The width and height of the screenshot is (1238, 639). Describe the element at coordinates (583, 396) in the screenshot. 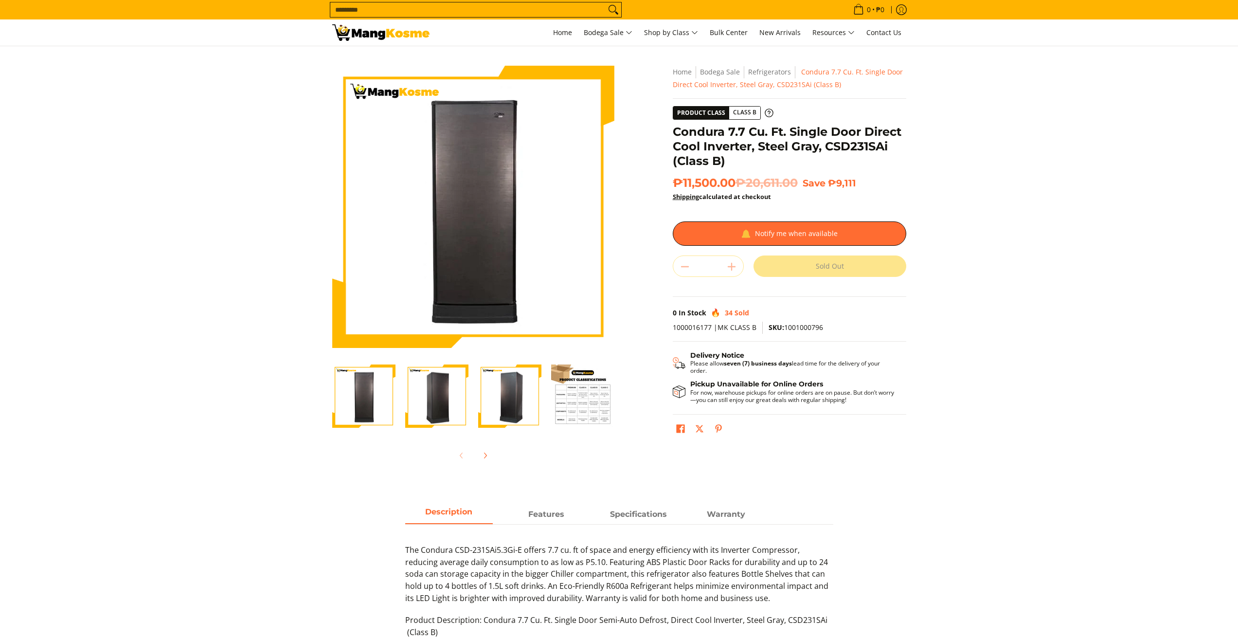

I see `img: Condura 7.7 Cu. Ft. Single Door Direct Cool Inverter, Steel Gray, CSD231SAi (Class B)-4` at that location.